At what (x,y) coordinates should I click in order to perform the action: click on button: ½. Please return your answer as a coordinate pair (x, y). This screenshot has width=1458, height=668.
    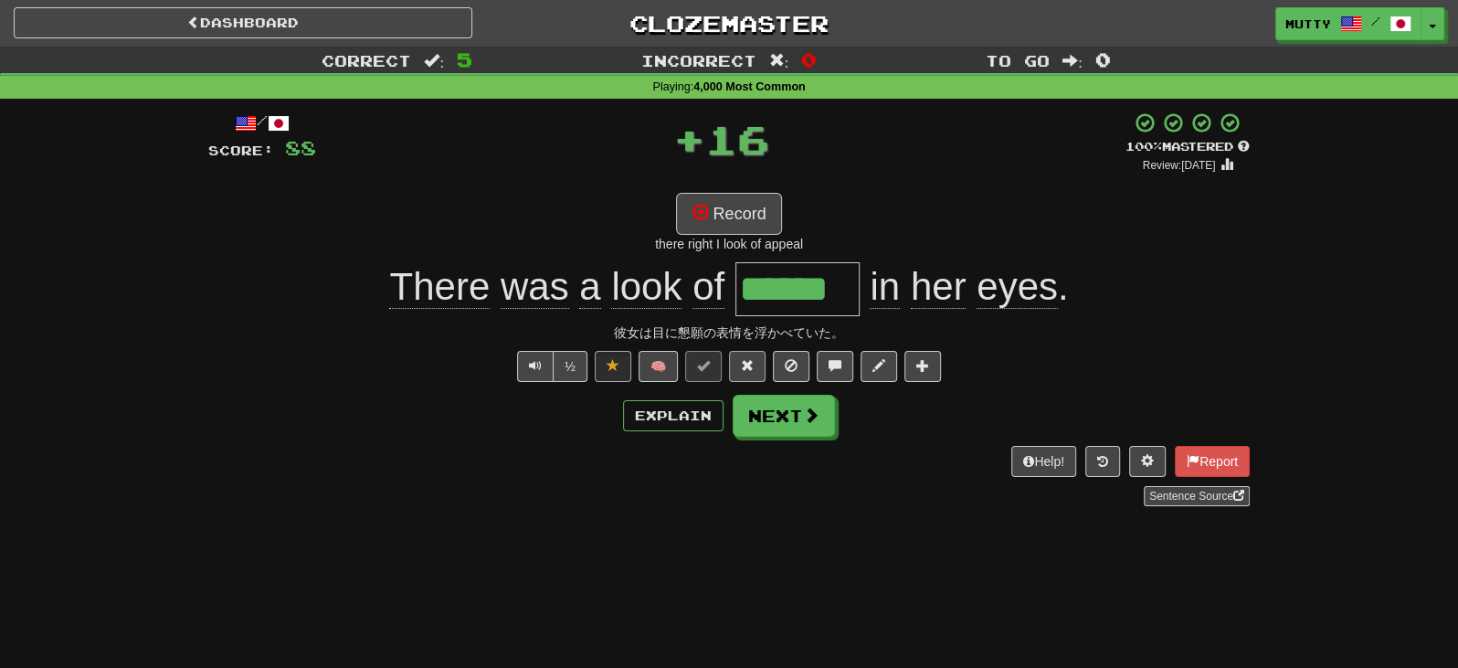
    Looking at the image, I should click on (570, 366).